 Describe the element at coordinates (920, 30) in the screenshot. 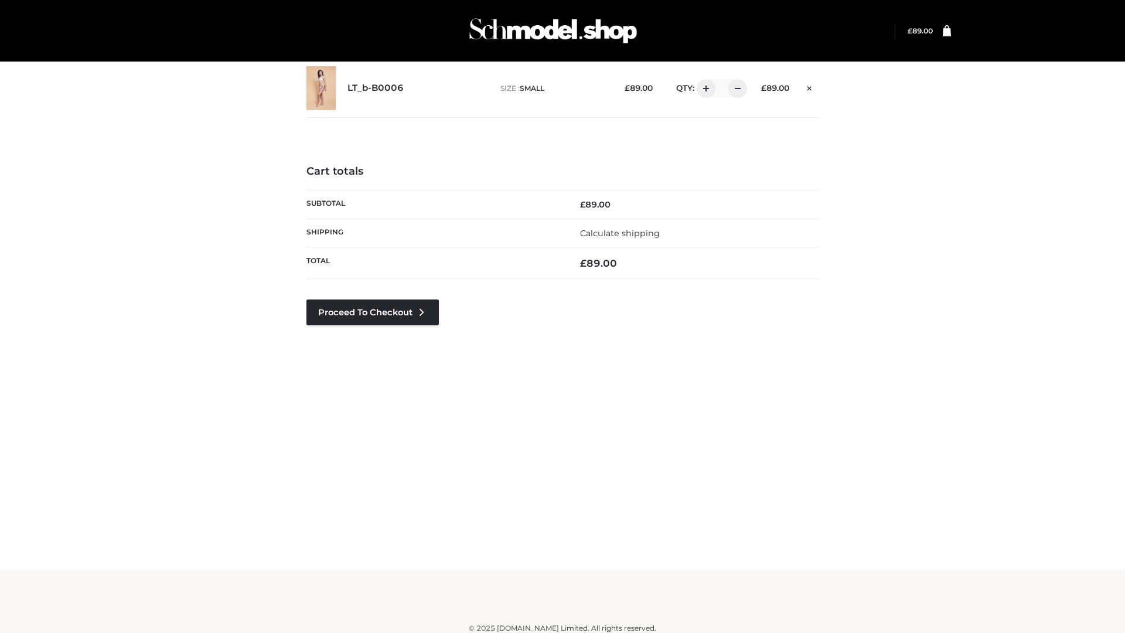

I see `a: £89.00` at that location.